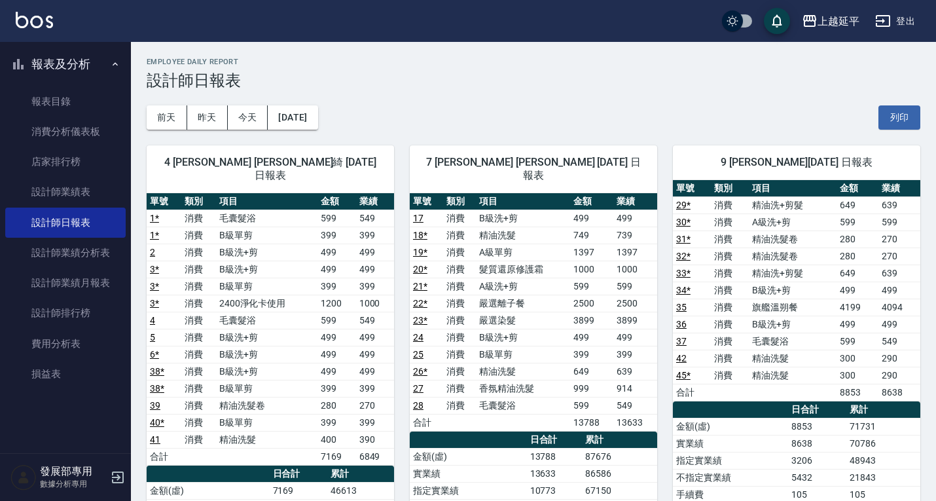  What do you see at coordinates (681, 358) in the screenshot?
I see `a: 42` at bounding box center [681, 358].